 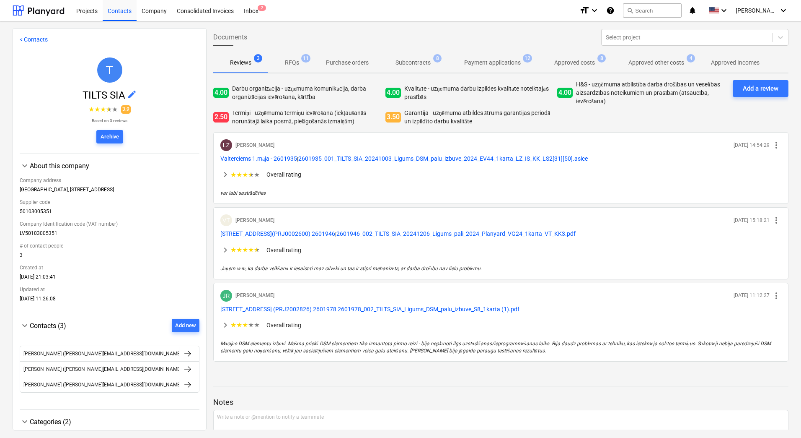 I want to click on div: Updated at, so click(x=109, y=289).